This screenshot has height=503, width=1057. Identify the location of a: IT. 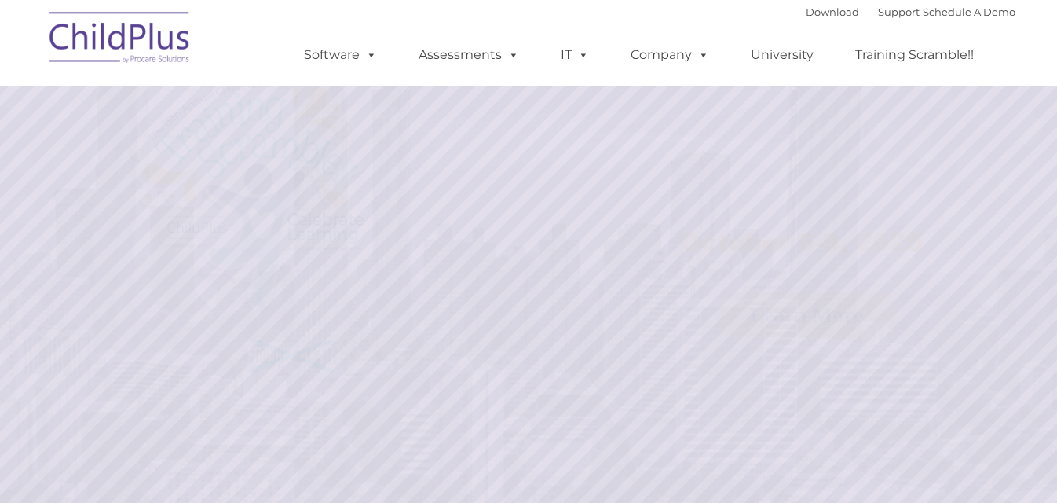
(575, 55).